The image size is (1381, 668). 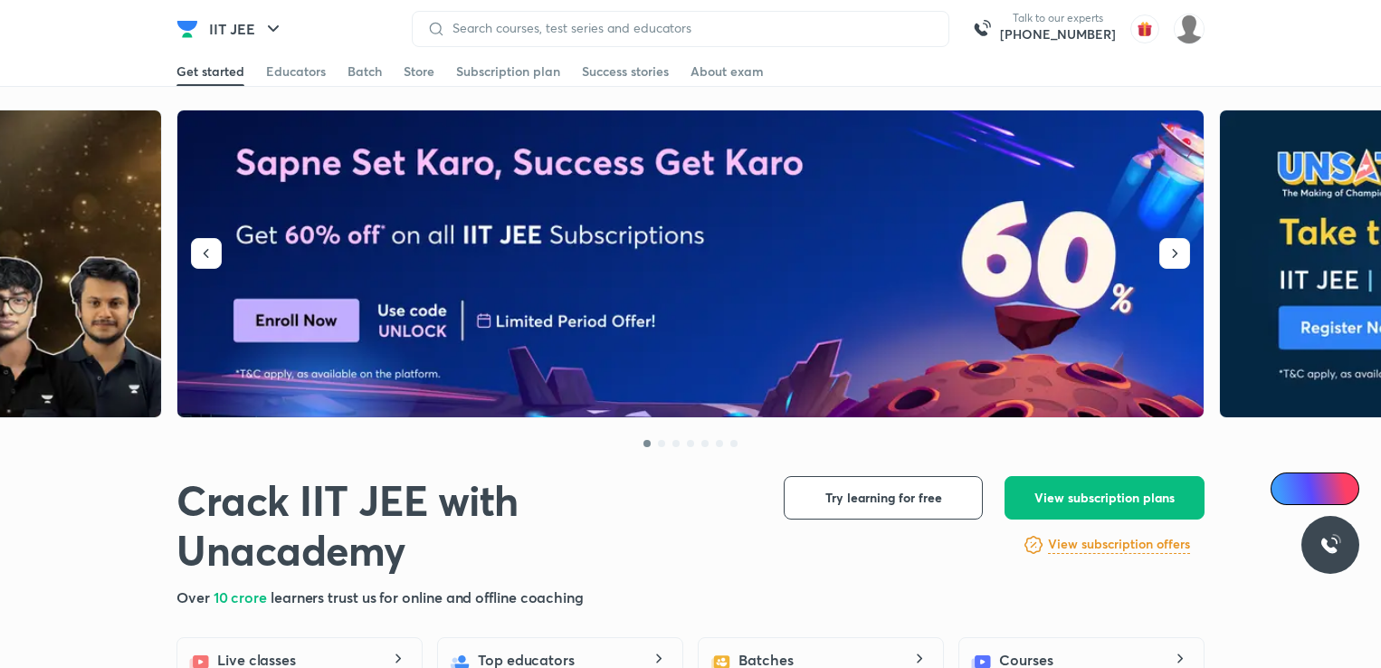 I want to click on span: learners trust us for online and offline coaching, so click(x=427, y=596).